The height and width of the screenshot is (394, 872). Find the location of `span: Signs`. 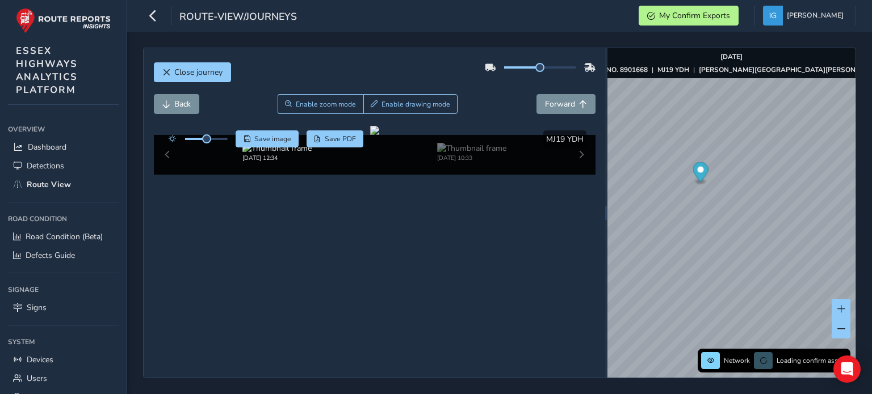

span: Signs is located at coordinates (36, 308).